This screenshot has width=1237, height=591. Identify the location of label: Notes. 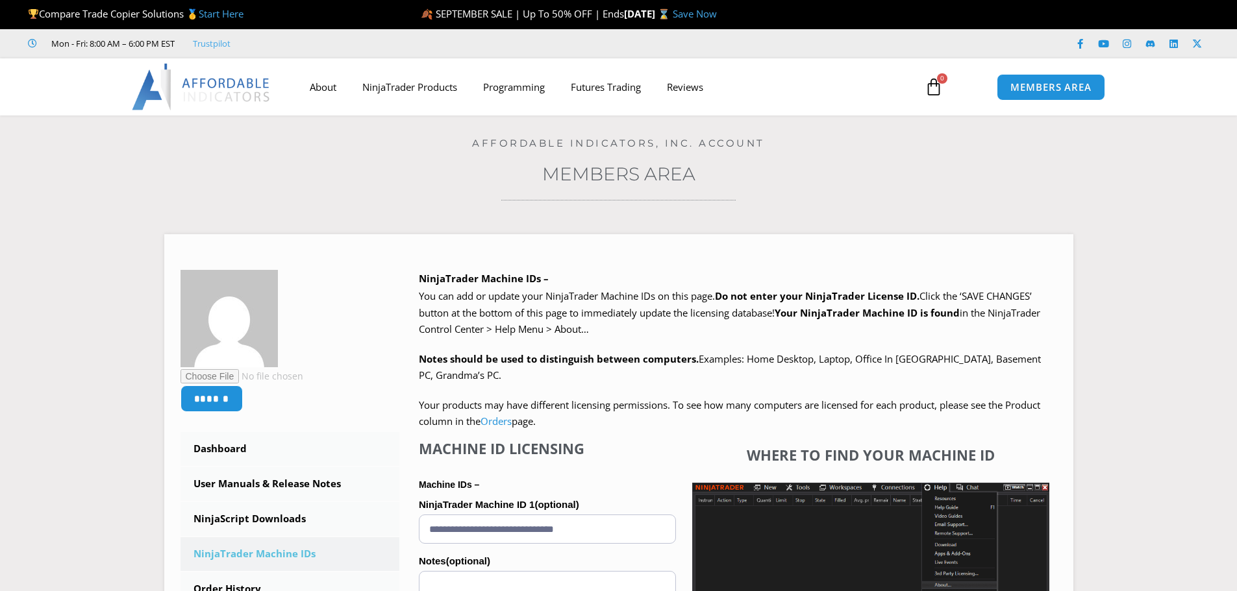
(547, 562).